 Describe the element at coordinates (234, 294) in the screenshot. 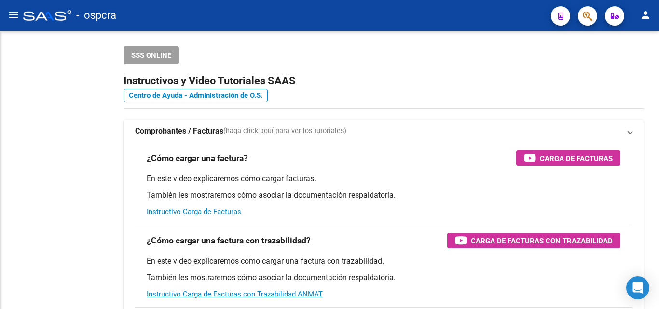

I see `a: Instructivo Carga de Facturas con Trazabilidad ANMAT` at that location.